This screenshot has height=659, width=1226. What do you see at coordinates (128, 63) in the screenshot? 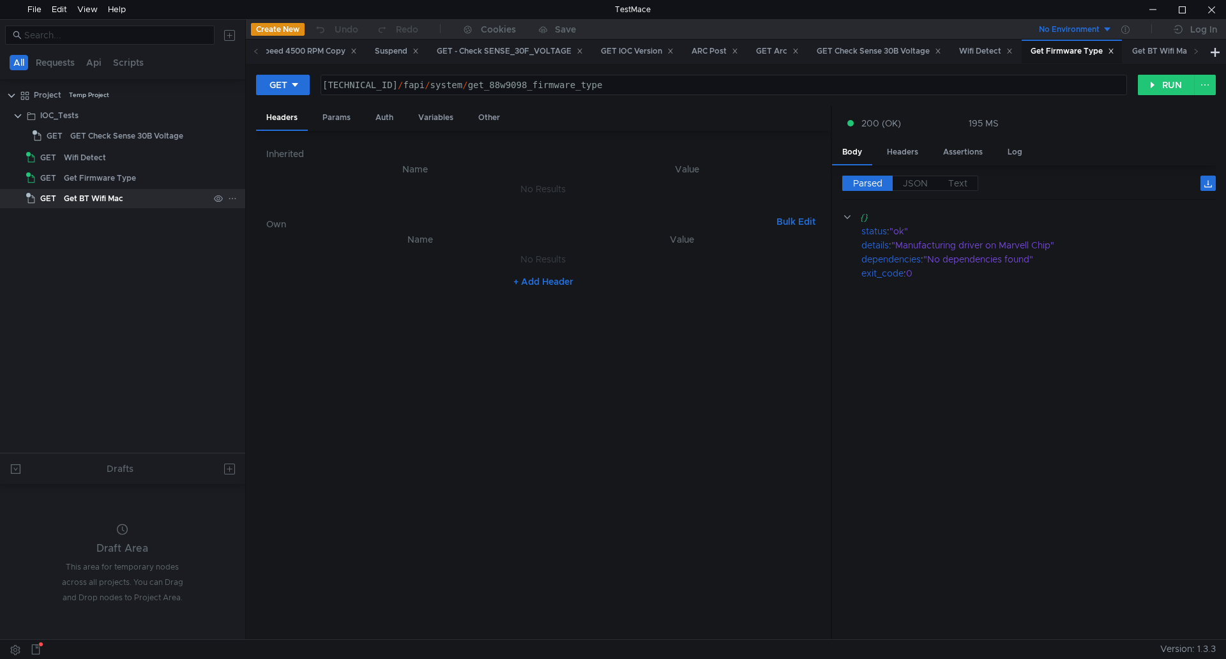
I see `button: Scripts` at bounding box center [128, 63].